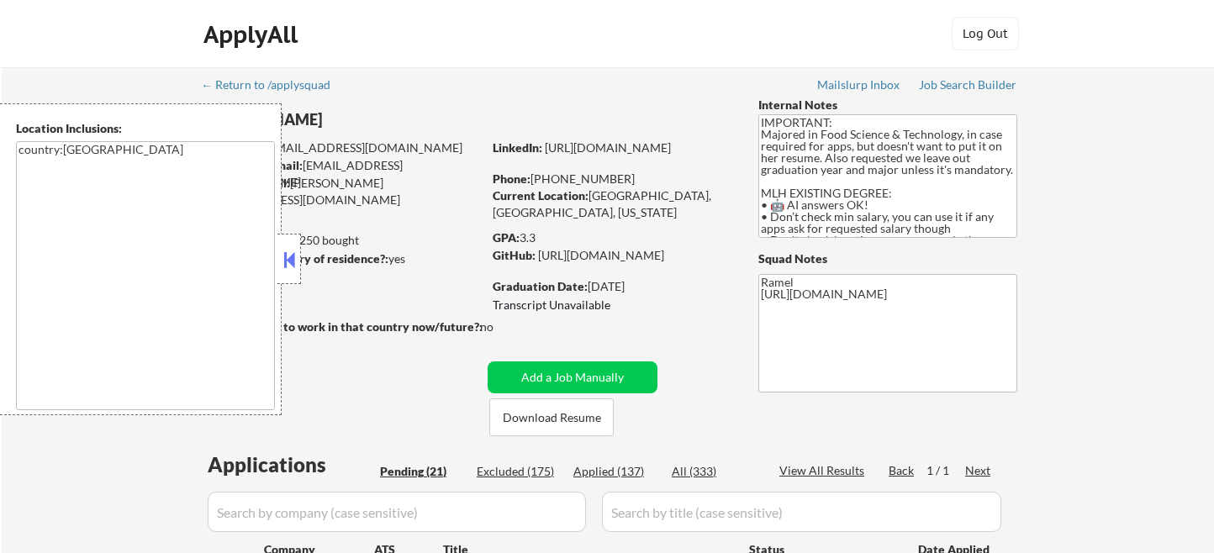  Describe the element at coordinates (979, 471) in the screenshot. I see `div: Next` at that location.